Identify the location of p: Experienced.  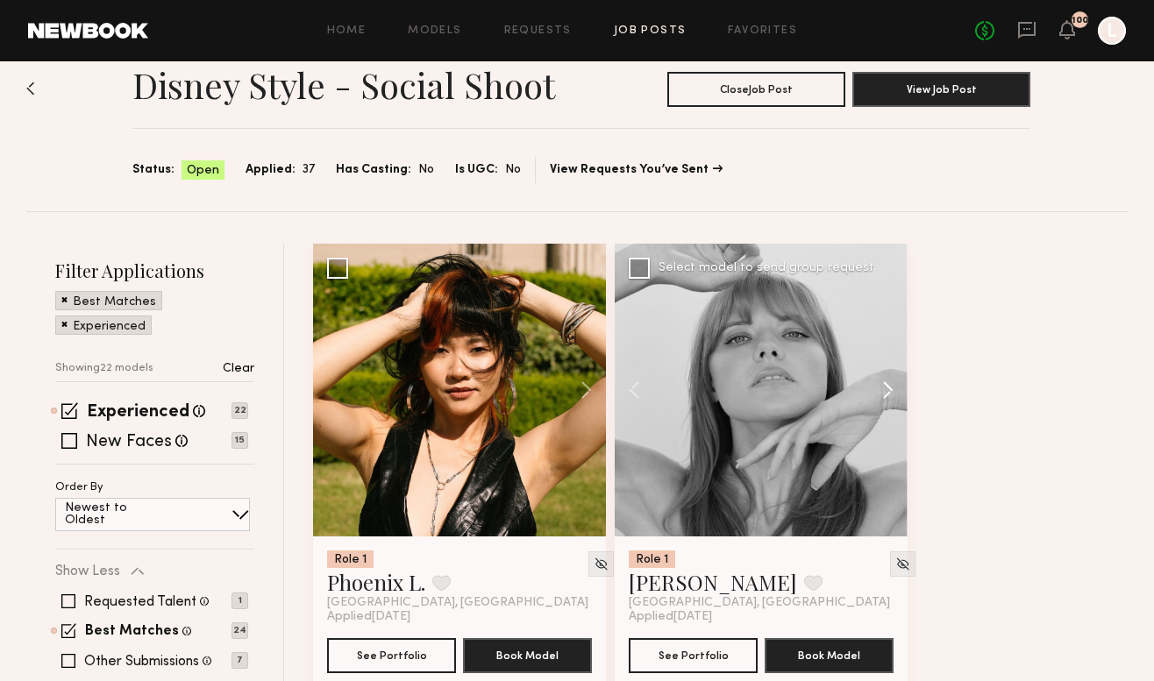
(109, 327).